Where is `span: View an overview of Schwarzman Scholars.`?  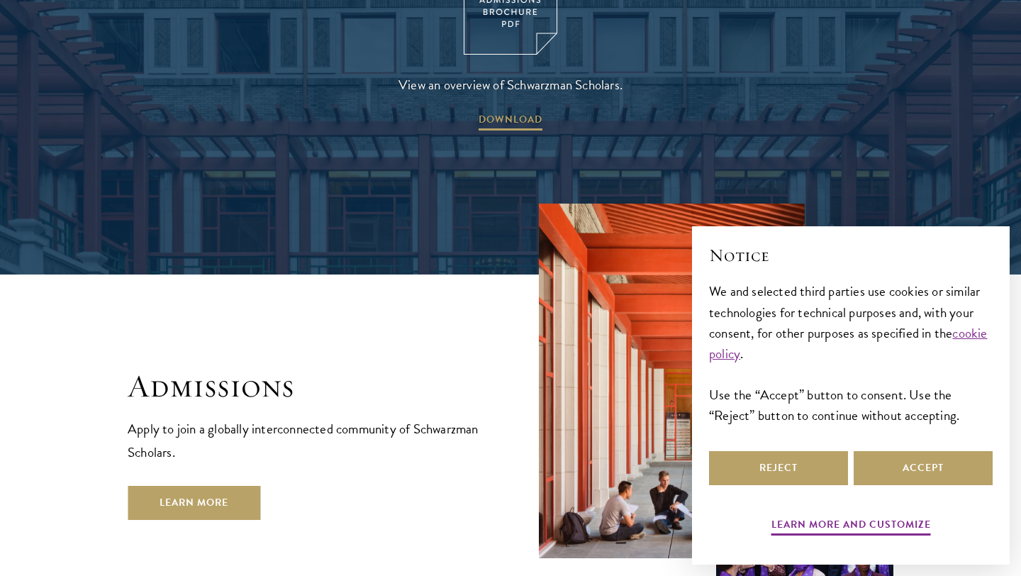 span: View an overview of Schwarzman Scholars. is located at coordinates (511, 84).